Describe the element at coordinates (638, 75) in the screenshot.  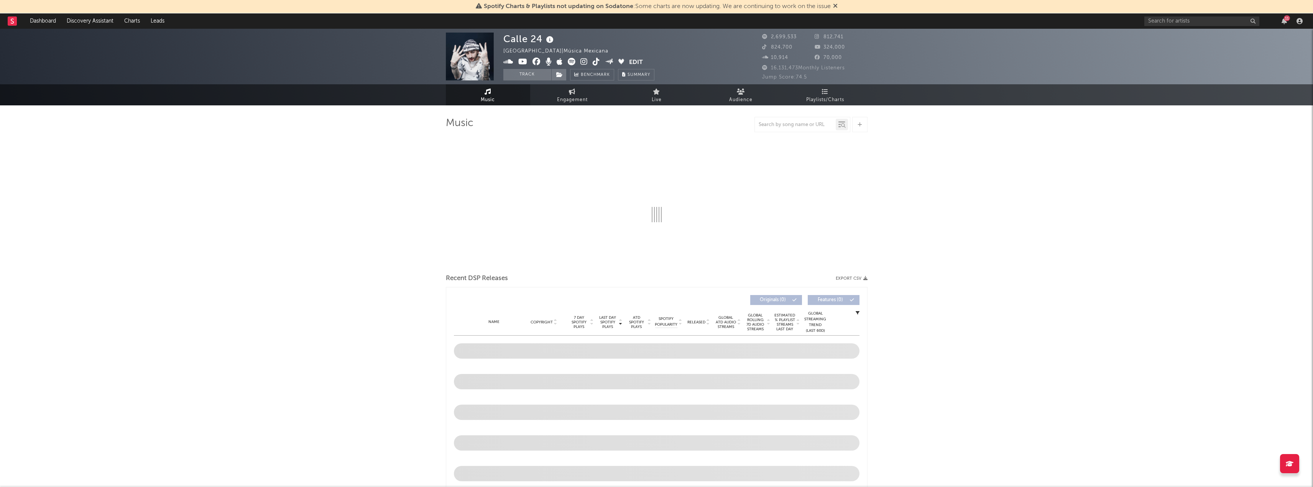
I see `span: Summary` at that location.